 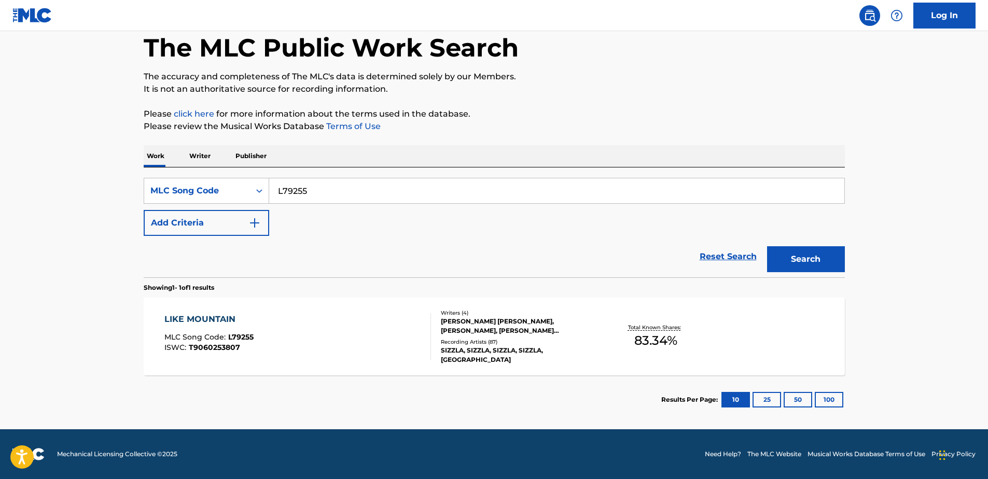 I want to click on div: Drag, so click(x=943, y=456).